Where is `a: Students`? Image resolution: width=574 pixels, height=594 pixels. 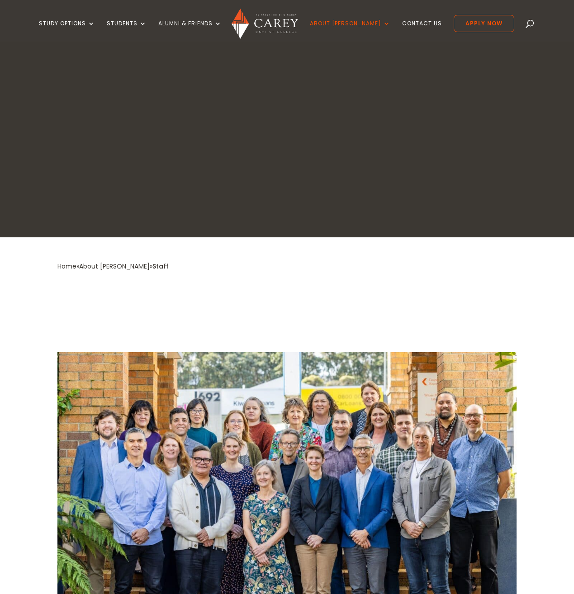
a: Students is located at coordinates (127, 31).